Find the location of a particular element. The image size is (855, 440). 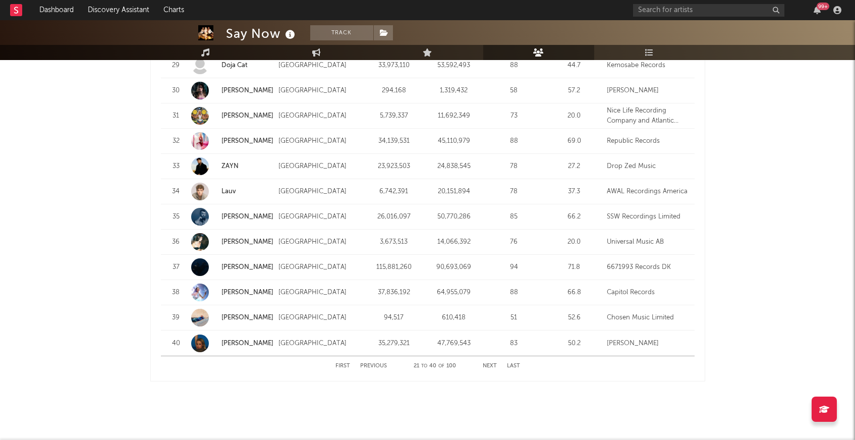

div: 64,955,079 is located at coordinates (454, 293).